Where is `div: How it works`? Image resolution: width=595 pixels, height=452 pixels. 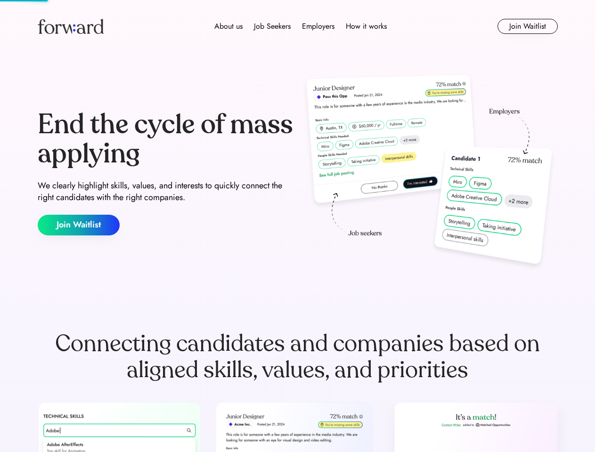
div: How it works is located at coordinates (366, 26).